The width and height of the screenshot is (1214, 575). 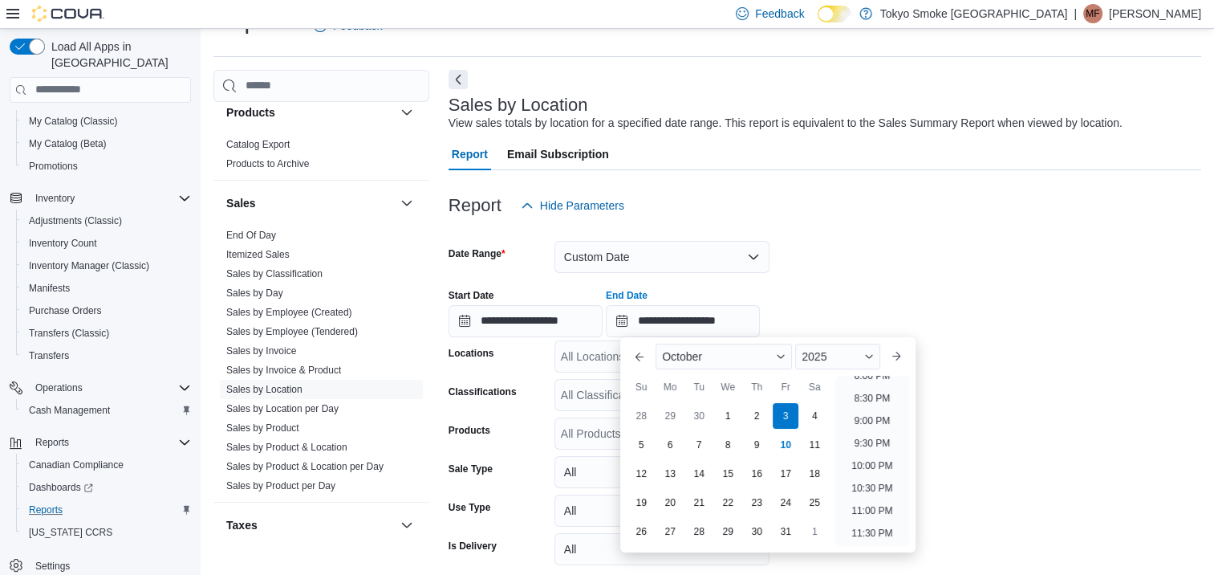 I want to click on button: Previous Month, so click(x=640, y=356).